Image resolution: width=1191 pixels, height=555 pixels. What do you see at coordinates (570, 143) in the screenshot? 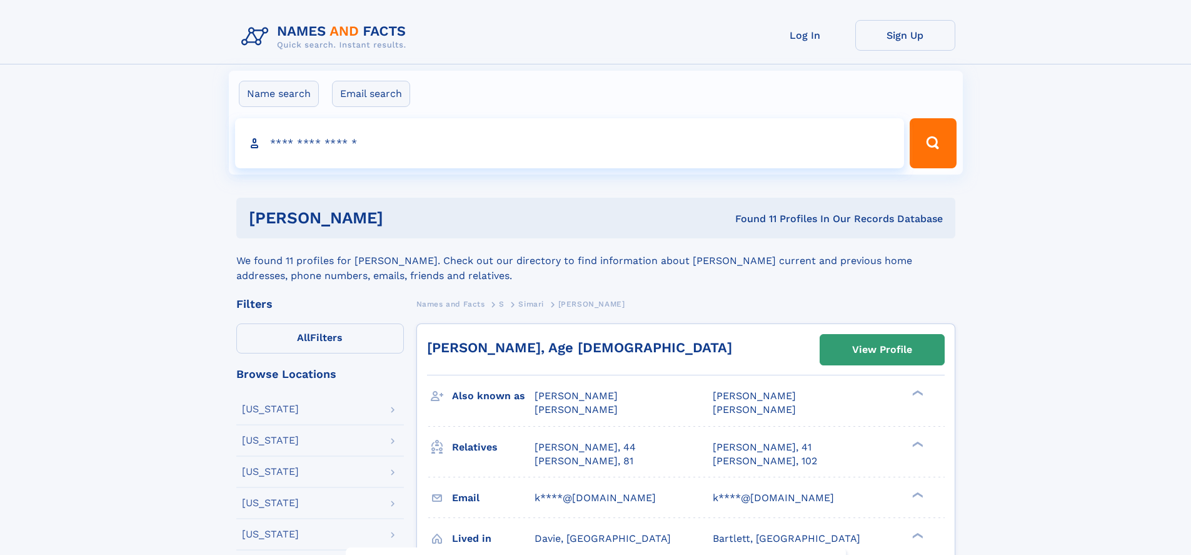
I see `input: search input` at bounding box center [570, 143].